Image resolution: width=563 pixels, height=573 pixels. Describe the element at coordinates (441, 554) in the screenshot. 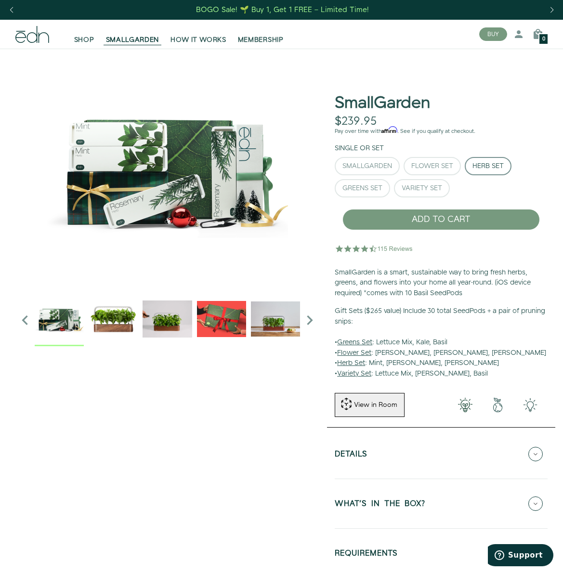

I see `button: REQUIREMENTS` at that location.